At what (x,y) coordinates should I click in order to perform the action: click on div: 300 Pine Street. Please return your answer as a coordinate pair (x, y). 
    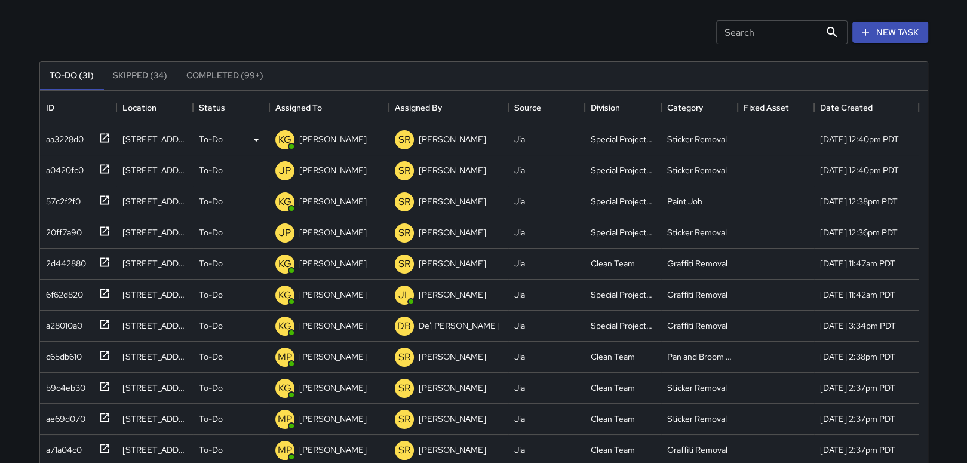
    Looking at the image, I should click on (155, 170).